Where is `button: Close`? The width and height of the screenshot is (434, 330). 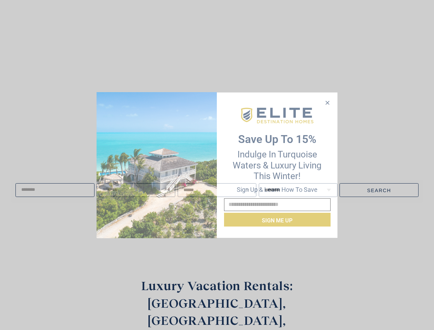 button: Close is located at coordinates (327, 103).